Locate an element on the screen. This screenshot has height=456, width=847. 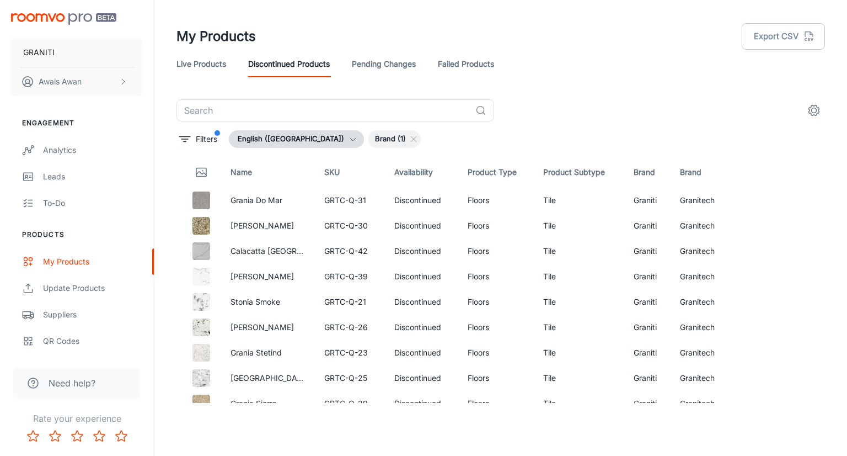
p: Filters is located at coordinates (206, 139).